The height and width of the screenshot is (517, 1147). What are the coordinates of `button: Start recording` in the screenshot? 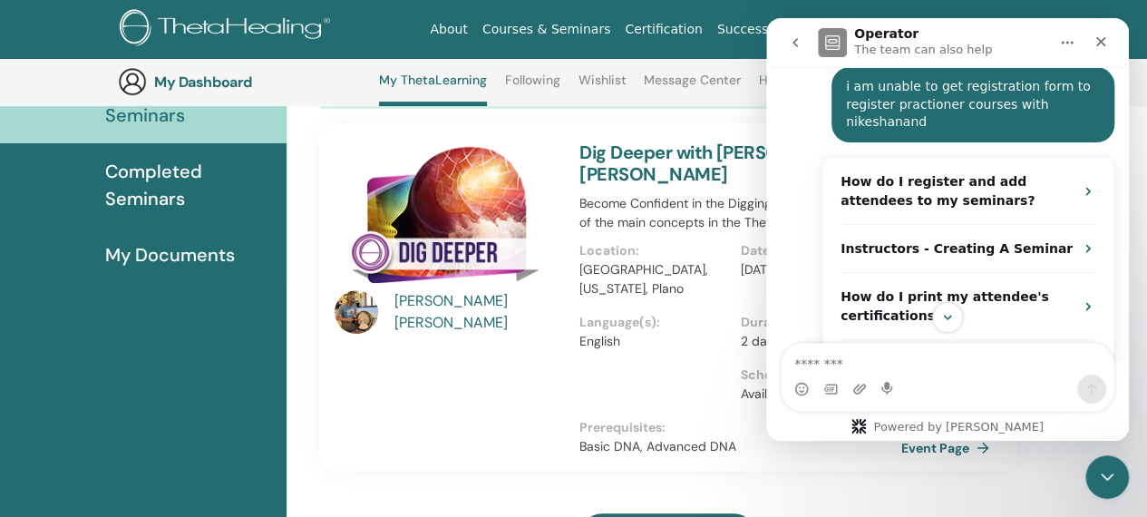 It's located at (122, 371).